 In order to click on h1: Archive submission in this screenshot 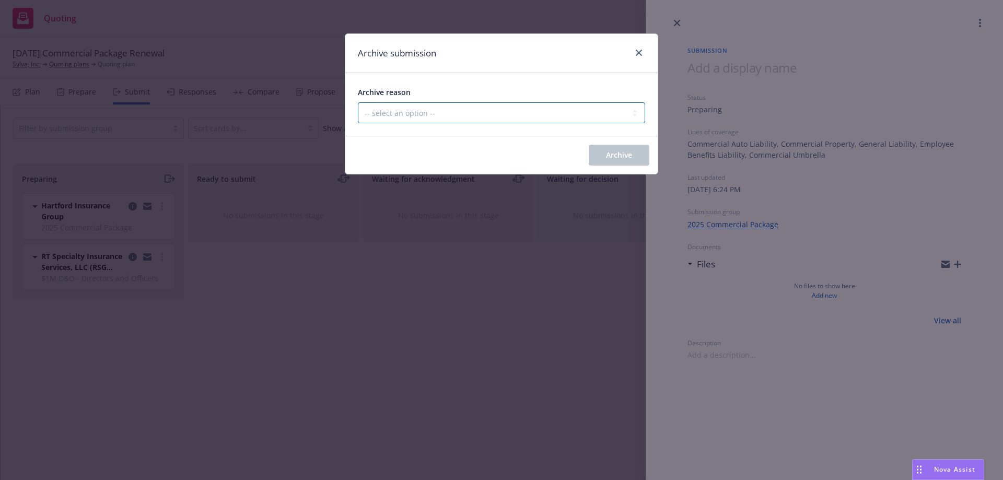, I will do `click(397, 53)`.